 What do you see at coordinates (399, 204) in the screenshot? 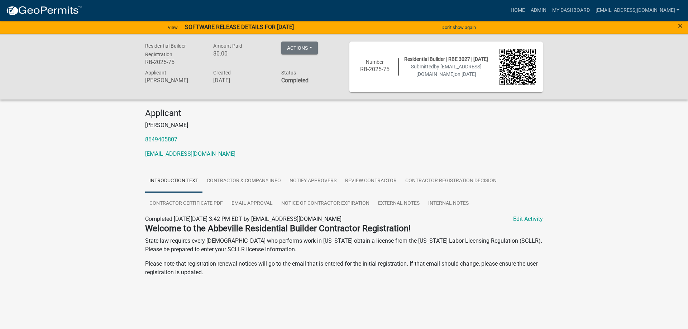
I see `a: External Notes` at bounding box center [399, 204].